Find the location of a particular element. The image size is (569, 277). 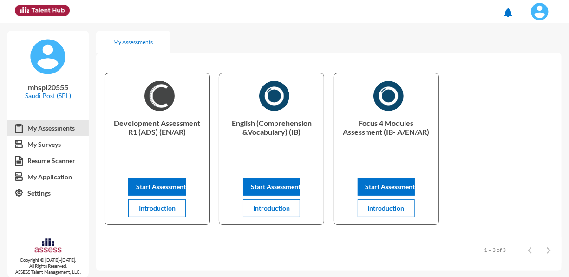

p: Saudi Post (SPL) is located at coordinates (48, 95).